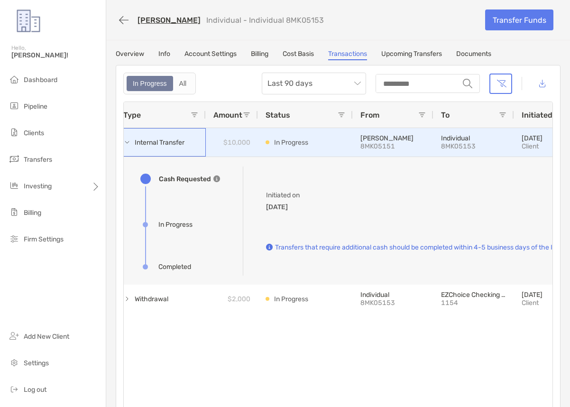 The width and height of the screenshot is (570, 407). I want to click on img: settings icon, so click(14, 362).